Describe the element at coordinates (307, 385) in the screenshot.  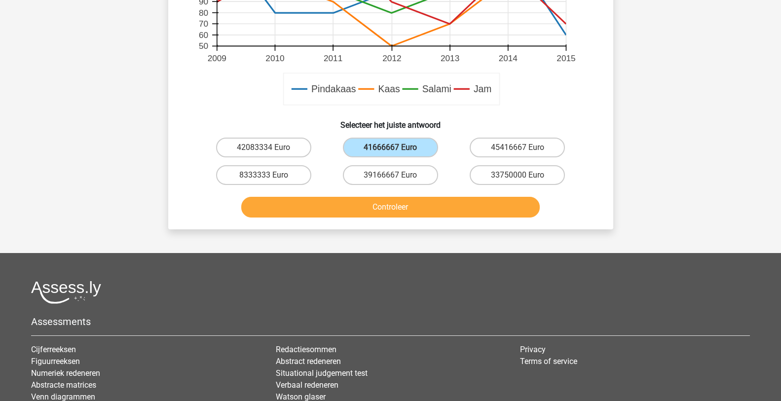
I see `a: Verbaal redeneren` at that location.